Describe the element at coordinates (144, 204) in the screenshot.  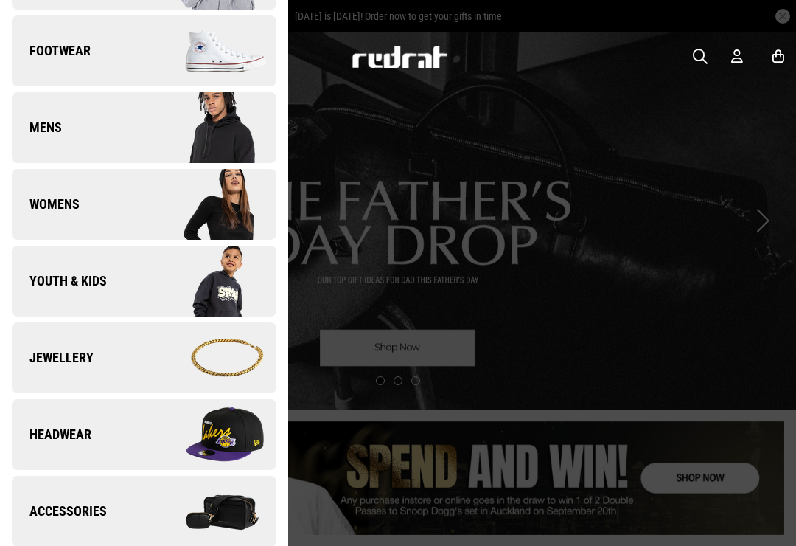
I see `a: Womens Company` at that location.